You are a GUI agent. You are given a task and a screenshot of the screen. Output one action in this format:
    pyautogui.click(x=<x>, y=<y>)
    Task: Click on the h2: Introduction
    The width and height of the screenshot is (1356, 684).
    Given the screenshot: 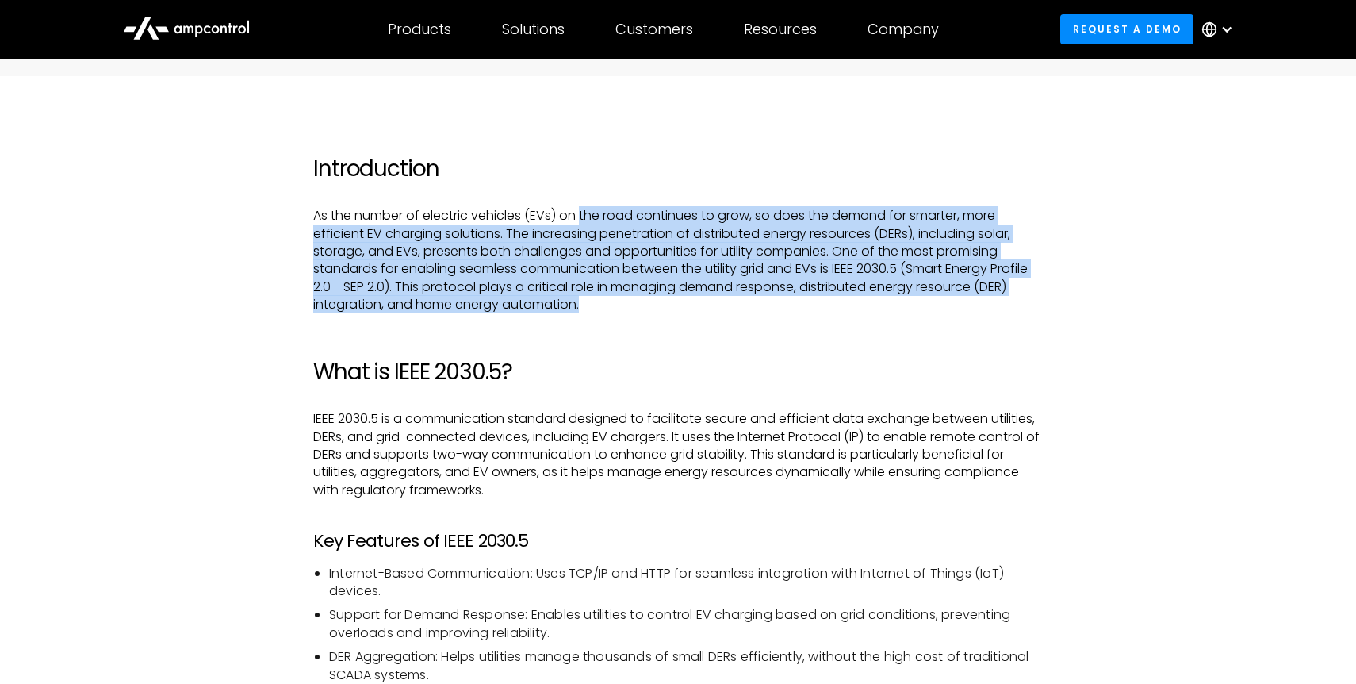 What is the action you would take?
    pyautogui.click(x=678, y=169)
    